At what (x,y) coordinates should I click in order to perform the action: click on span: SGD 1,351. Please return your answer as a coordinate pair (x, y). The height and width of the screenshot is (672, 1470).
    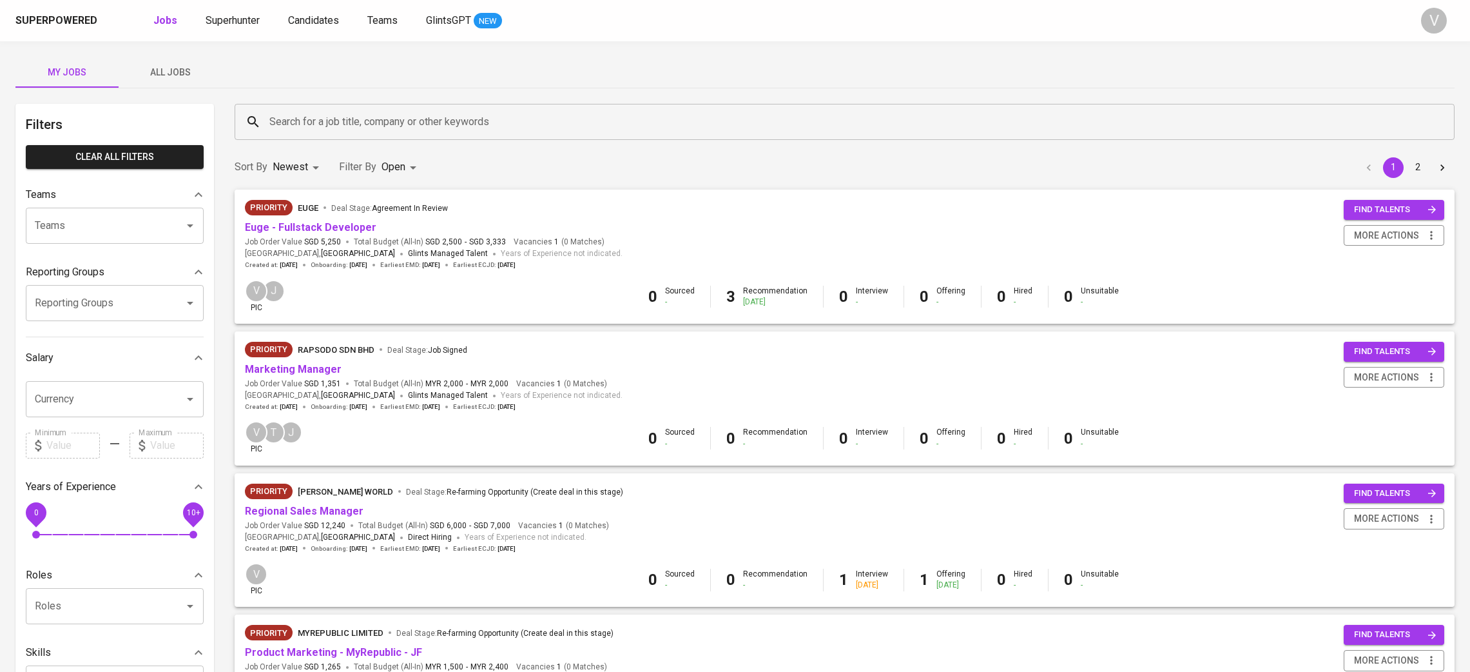
    Looking at the image, I should click on (322, 383).